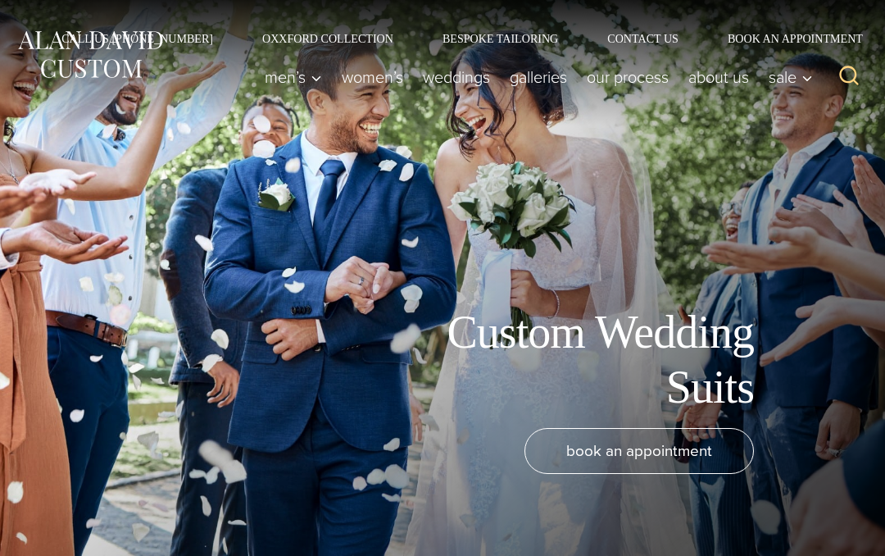 The width and height of the screenshot is (885, 556). Describe the element at coordinates (500, 39) in the screenshot. I see `a: Bespoke Tailoring` at that location.